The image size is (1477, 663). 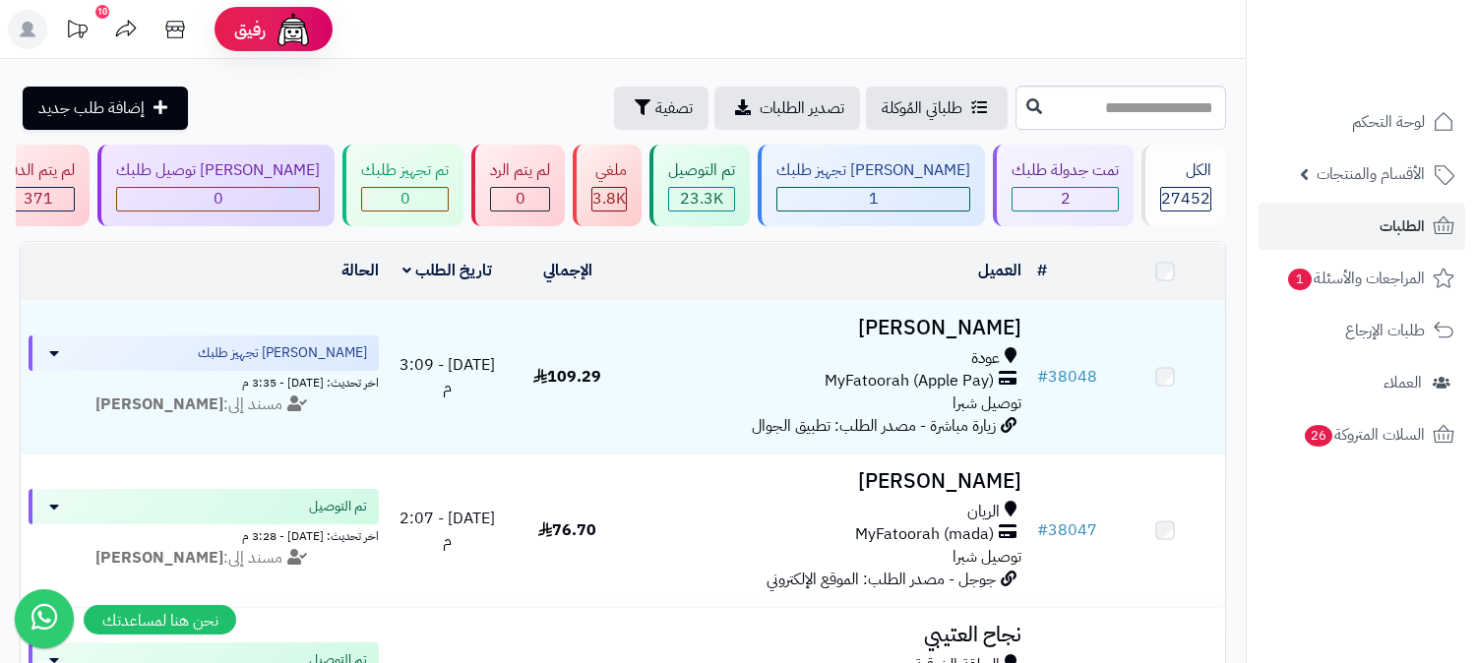 What do you see at coordinates (38, 199) in the screenshot?
I see `div: 371` at bounding box center [38, 199].